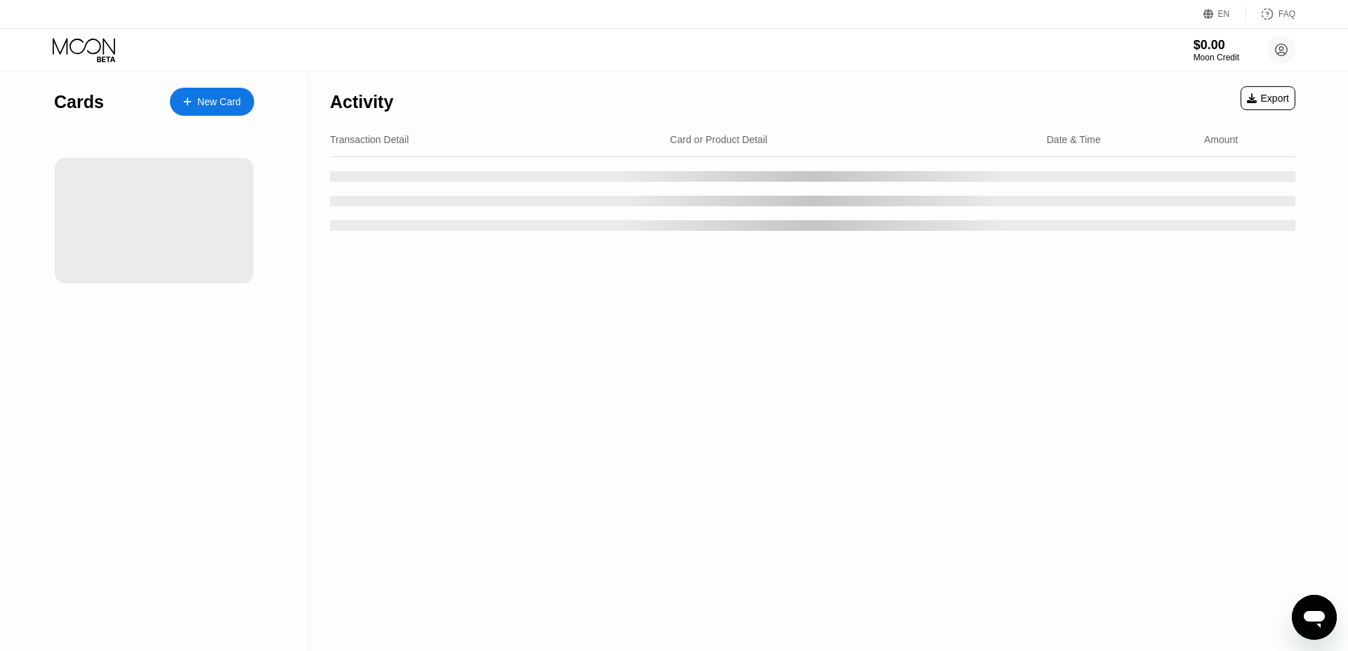  I want to click on div: Transaction Detail, so click(369, 140).